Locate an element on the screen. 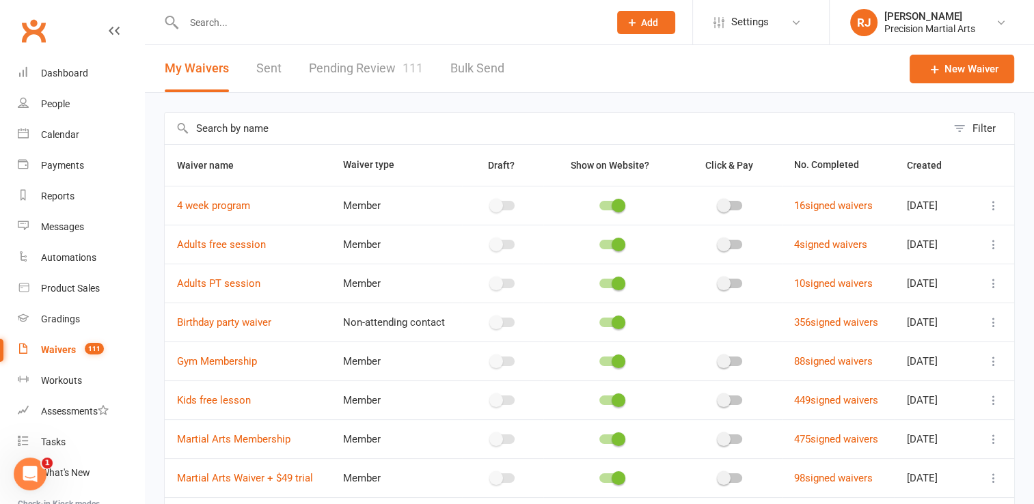 The height and width of the screenshot is (504, 1034). a: Adults PT session is located at coordinates (219, 284).